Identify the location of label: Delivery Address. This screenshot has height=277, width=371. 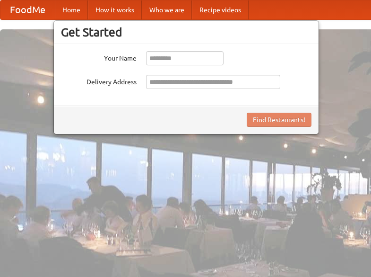
(99, 80).